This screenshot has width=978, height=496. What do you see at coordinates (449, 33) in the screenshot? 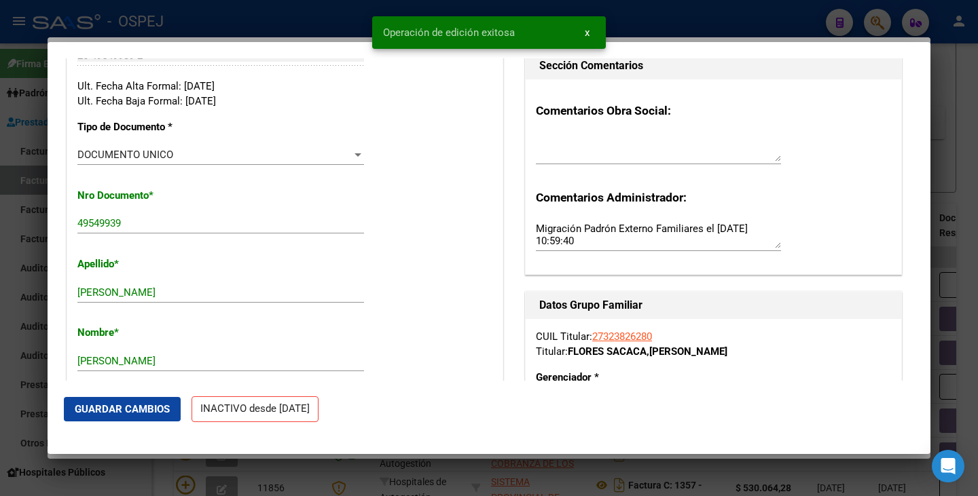
I see `span: Operación de edición exitosa` at bounding box center [449, 33].